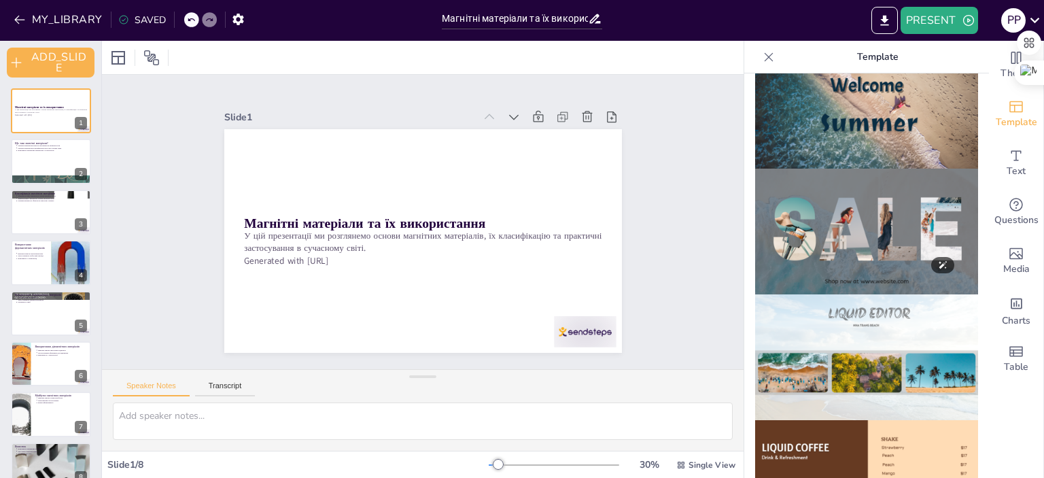  I want to click on span: Template, so click(1016, 122).